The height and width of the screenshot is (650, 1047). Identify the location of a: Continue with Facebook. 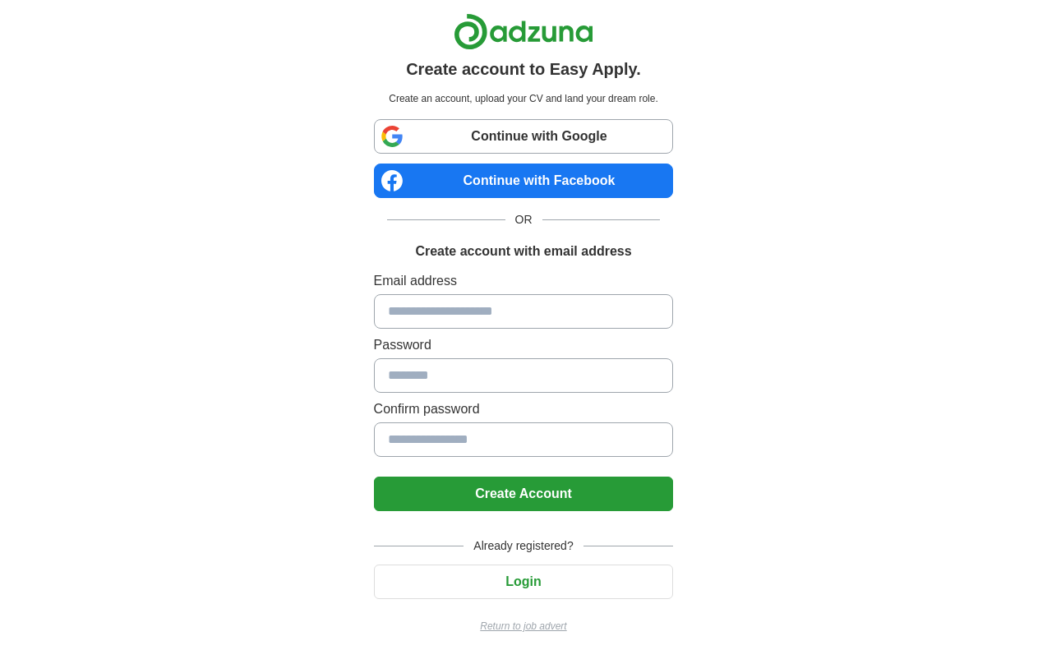
(524, 181).